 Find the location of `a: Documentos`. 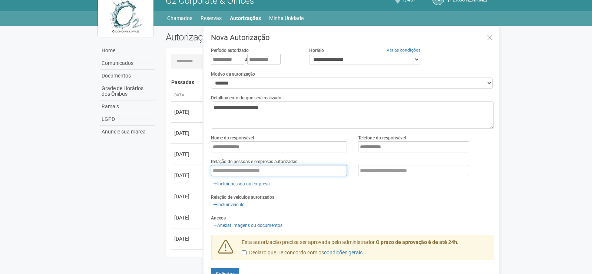

a: Documentos is located at coordinates (127, 76).